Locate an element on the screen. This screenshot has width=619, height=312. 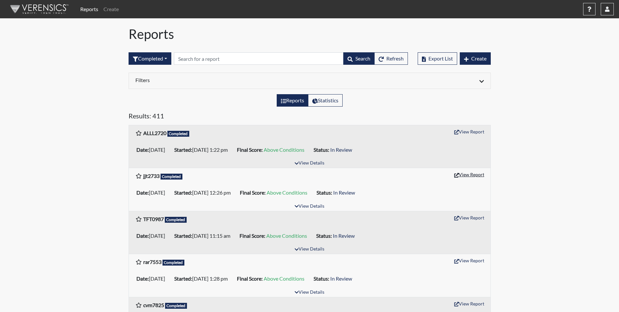
a: Create is located at coordinates (111, 9).